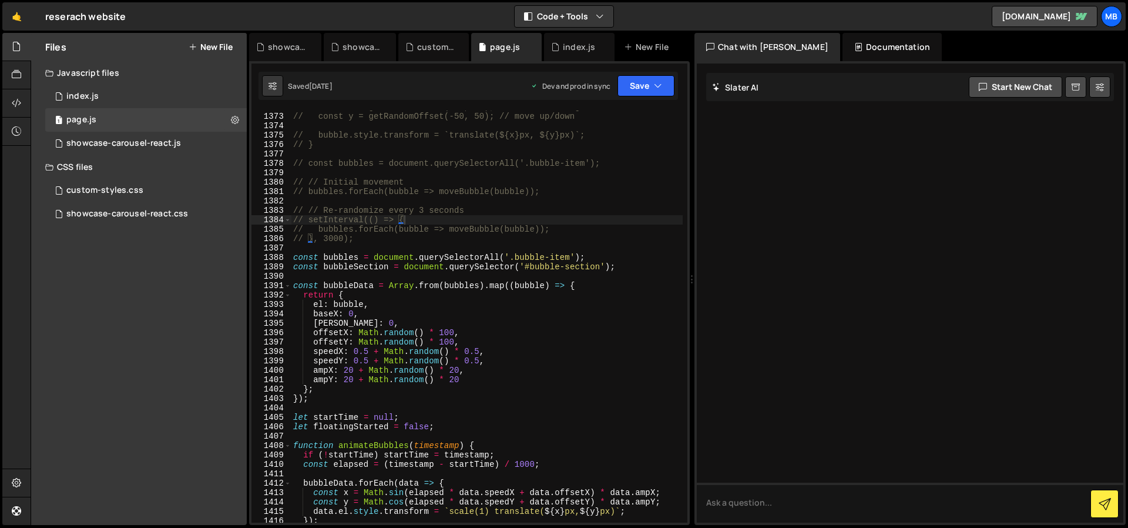 This screenshot has height=528, width=1128. I want to click on div: 1373, so click(271, 116).